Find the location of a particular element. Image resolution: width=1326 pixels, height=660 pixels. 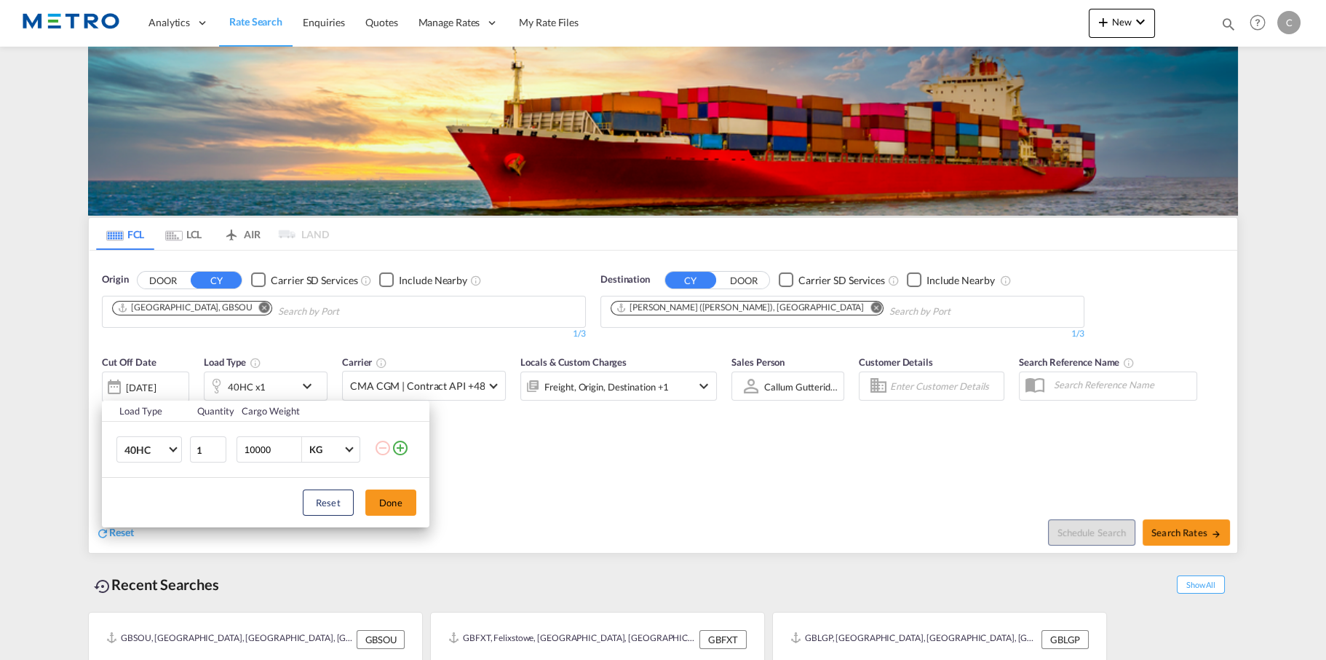

div: Cargo Weight is located at coordinates (304, 411).